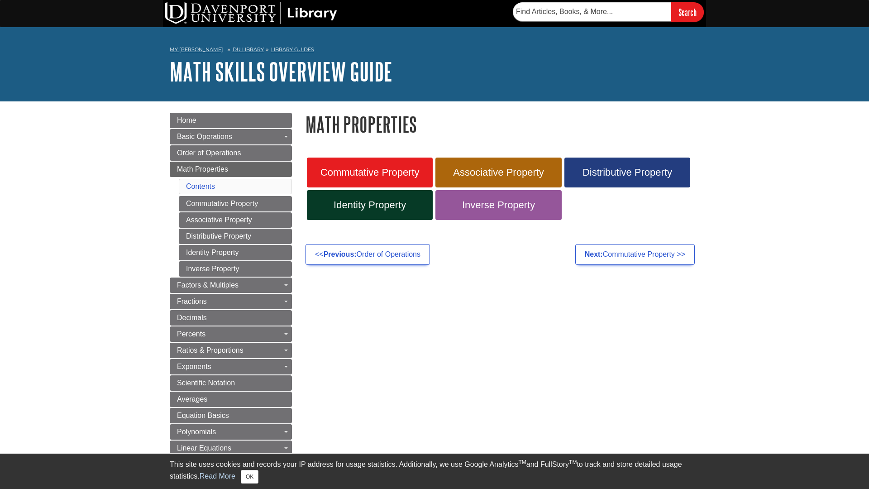  Describe the element at coordinates (251, 13) in the screenshot. I see `img: DU Library` at that location.